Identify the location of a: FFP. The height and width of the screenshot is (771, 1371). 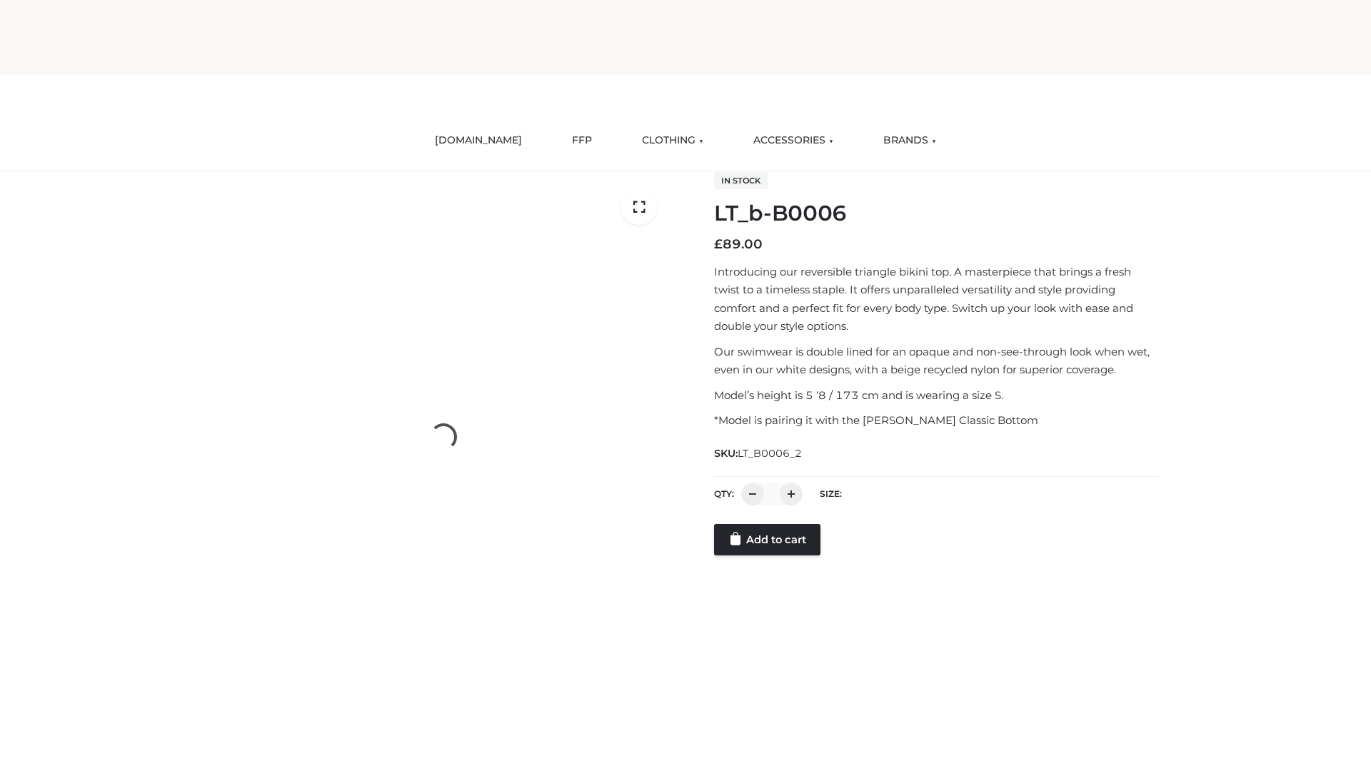
(582, 141).